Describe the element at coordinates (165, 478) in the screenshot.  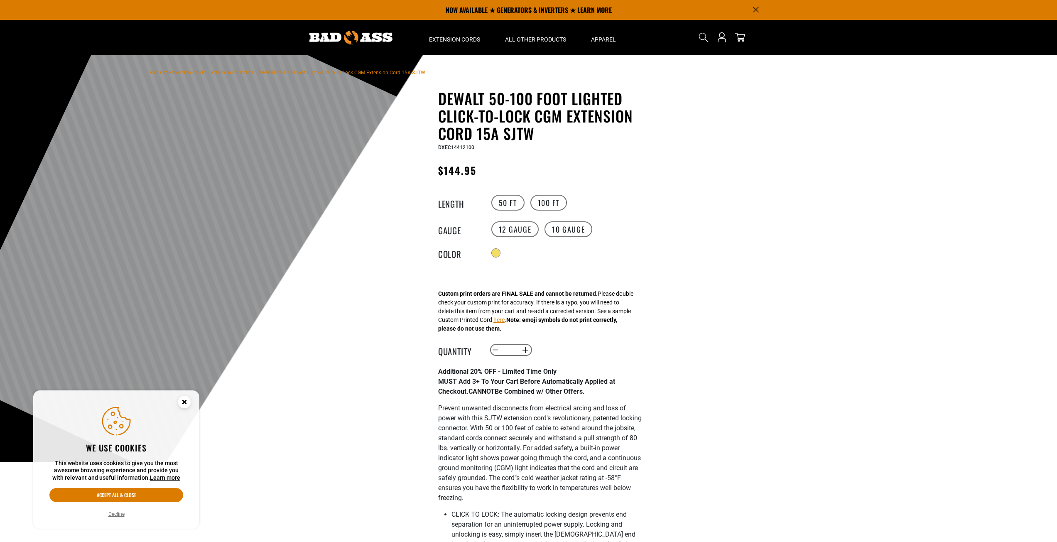
I see `a: Learn more` at that location.